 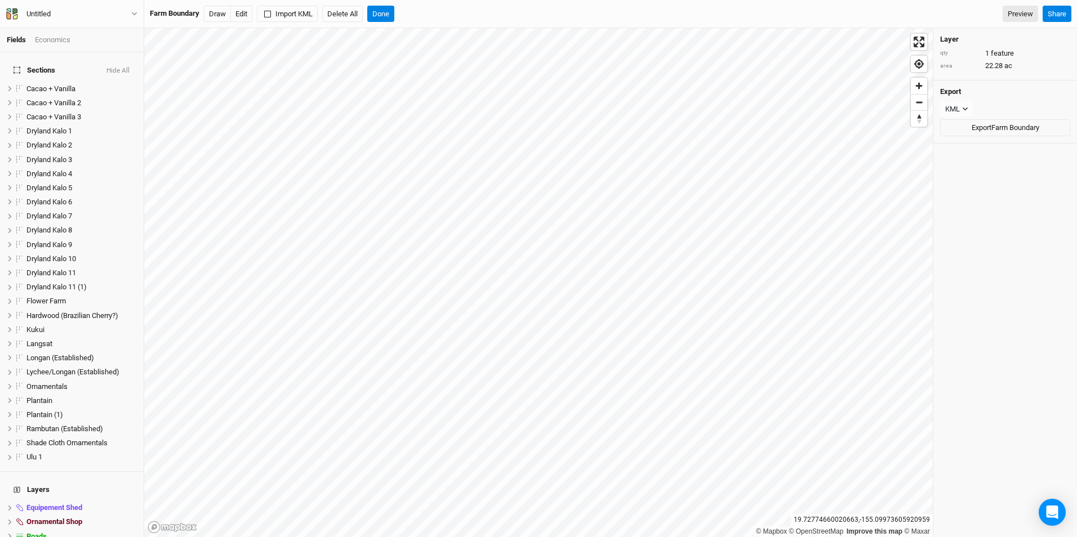 What do you see at coordinates (918, 86) in the screenshot?
I see `span: Zoom in` at bounding box center [918, 86].